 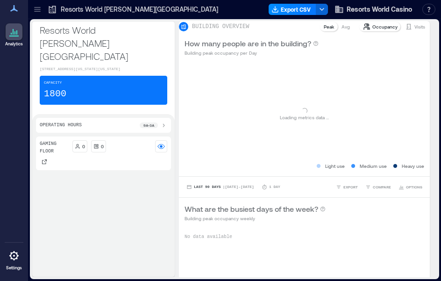 I want to click on p: Medium use, so click(x=374, y=166).